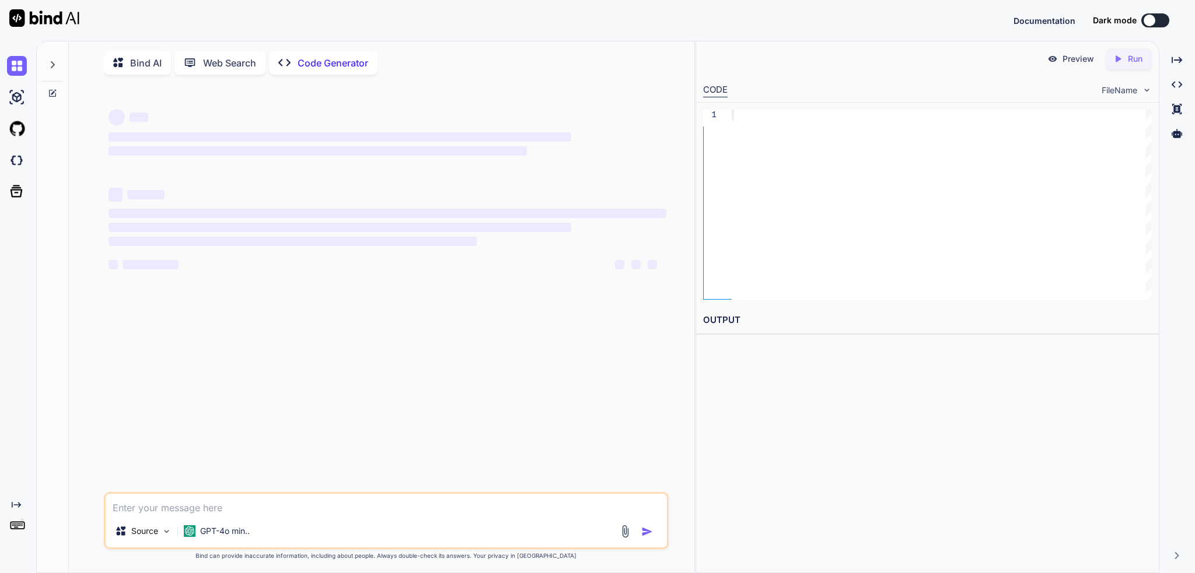 The width and height of the screenshot is (1195, 573). Describe the element at coordinates (1078, 59) in the screenshot. I see `p: Preview` at that location.